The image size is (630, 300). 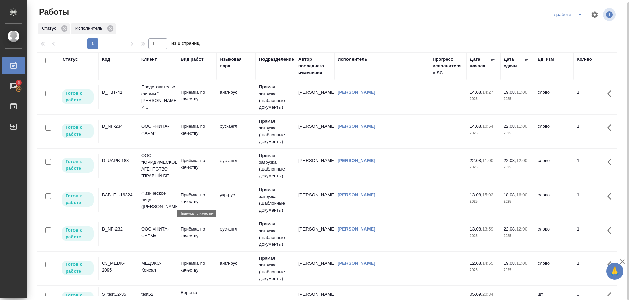 I want to click on p: 05.09,, so click(x=476, y=294).